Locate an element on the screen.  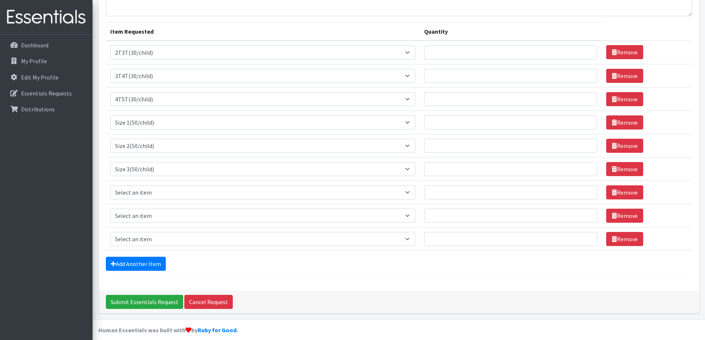
th: Item Requested is located at coordinates (263, 31).